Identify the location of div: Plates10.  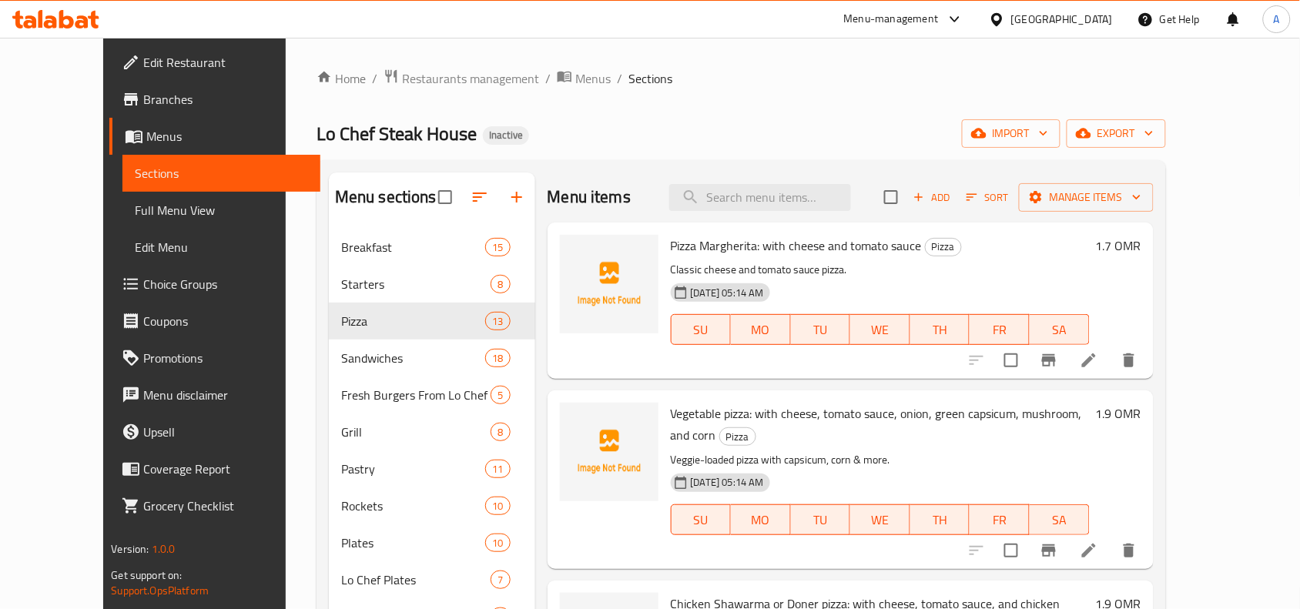
(432, 543).